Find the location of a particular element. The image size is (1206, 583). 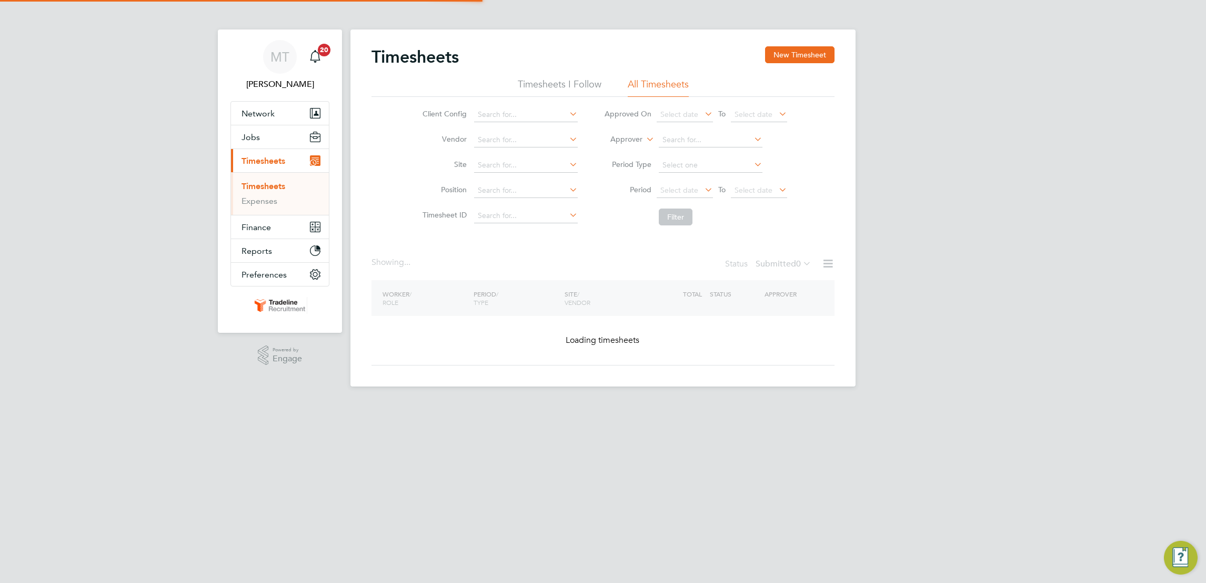

button: Jobs is located at coordinates (280, 137).